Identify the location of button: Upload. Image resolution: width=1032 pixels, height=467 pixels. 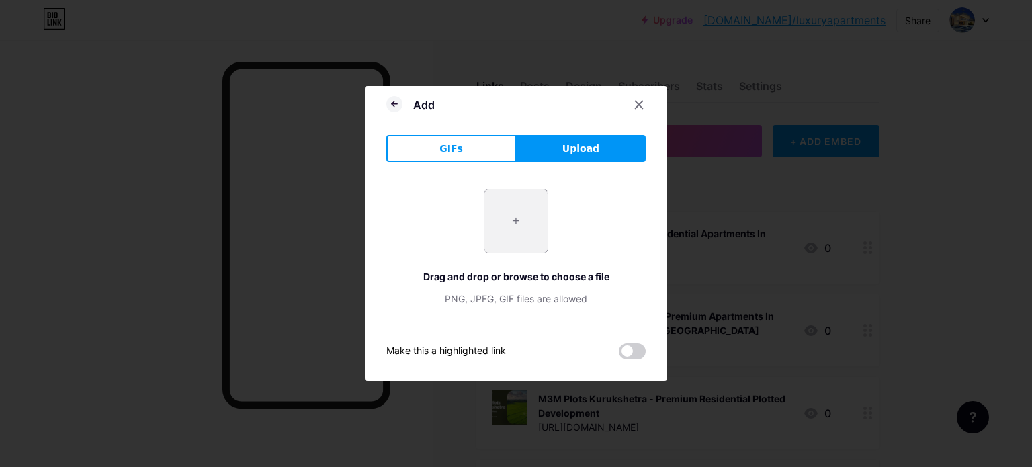
(580, 148).